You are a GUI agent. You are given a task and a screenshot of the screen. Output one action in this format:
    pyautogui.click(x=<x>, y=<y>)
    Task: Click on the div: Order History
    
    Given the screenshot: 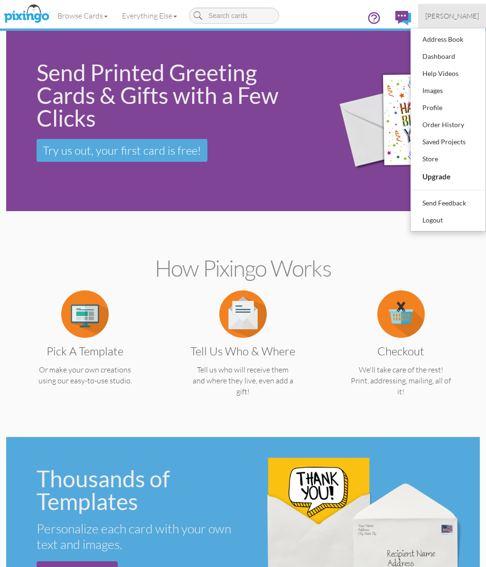 What is the action you would take?
    pyautogui.click(x=448, y=125)
    